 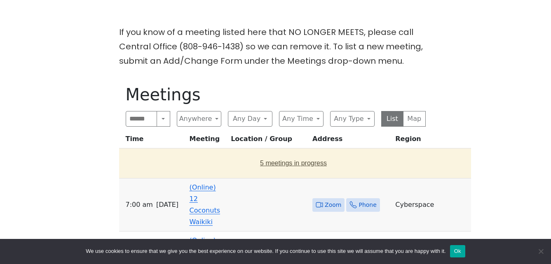 What do you see at coordinates (207, 141) in the screenshot?
I see `th: Meeting` at bounding box center [207, 141].